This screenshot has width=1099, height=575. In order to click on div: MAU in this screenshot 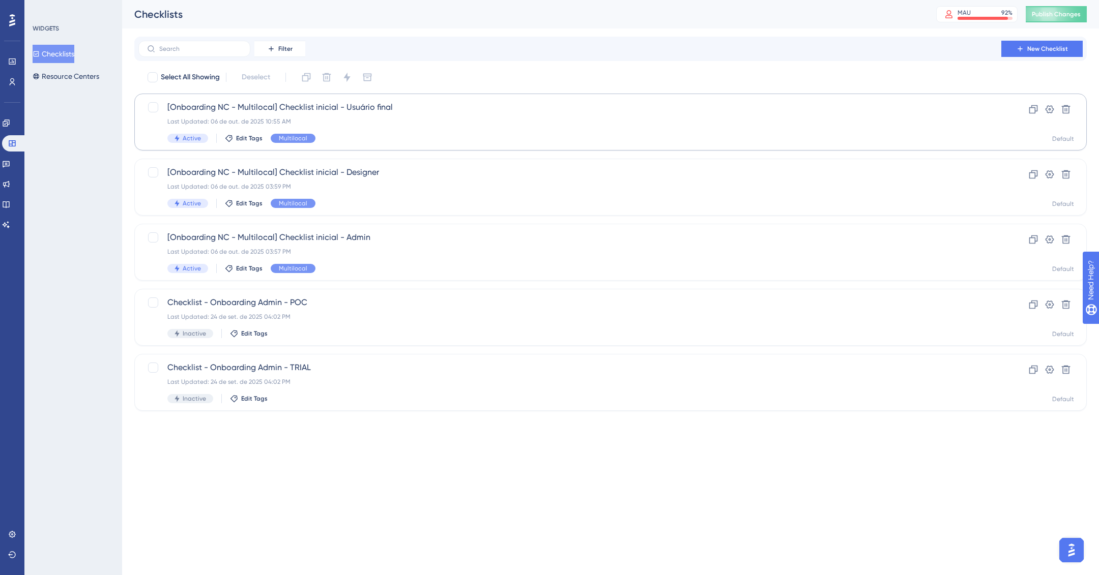, I will do `click(964, 13)`.